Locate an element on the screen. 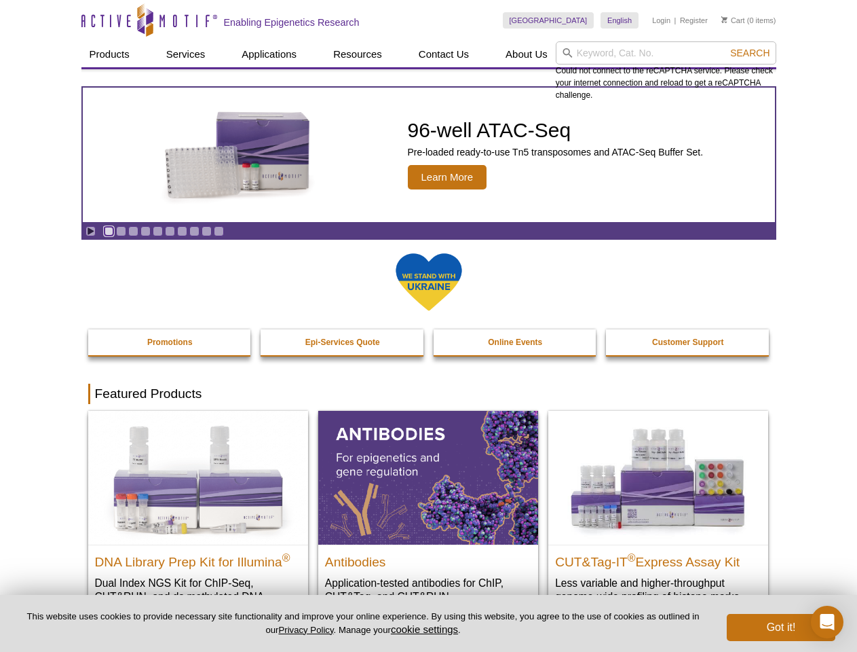 The height and width of the screenshot is (652, 857). a: Go to slide 9 is located at coordinates (206, 231).